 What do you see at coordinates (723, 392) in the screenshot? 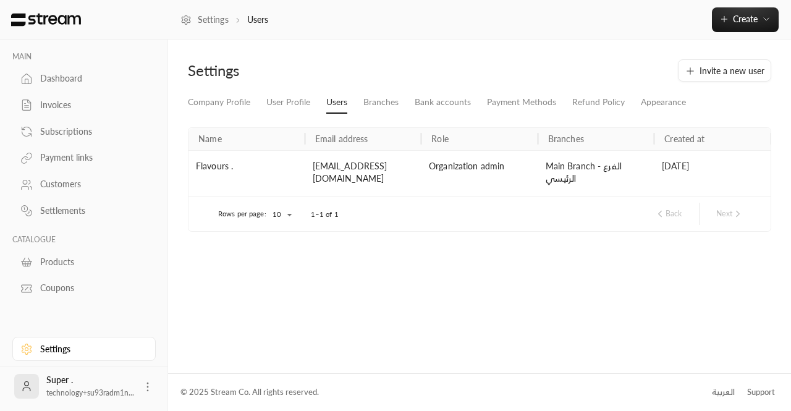
I see `div: العربية` at bounding box center [723, 392].